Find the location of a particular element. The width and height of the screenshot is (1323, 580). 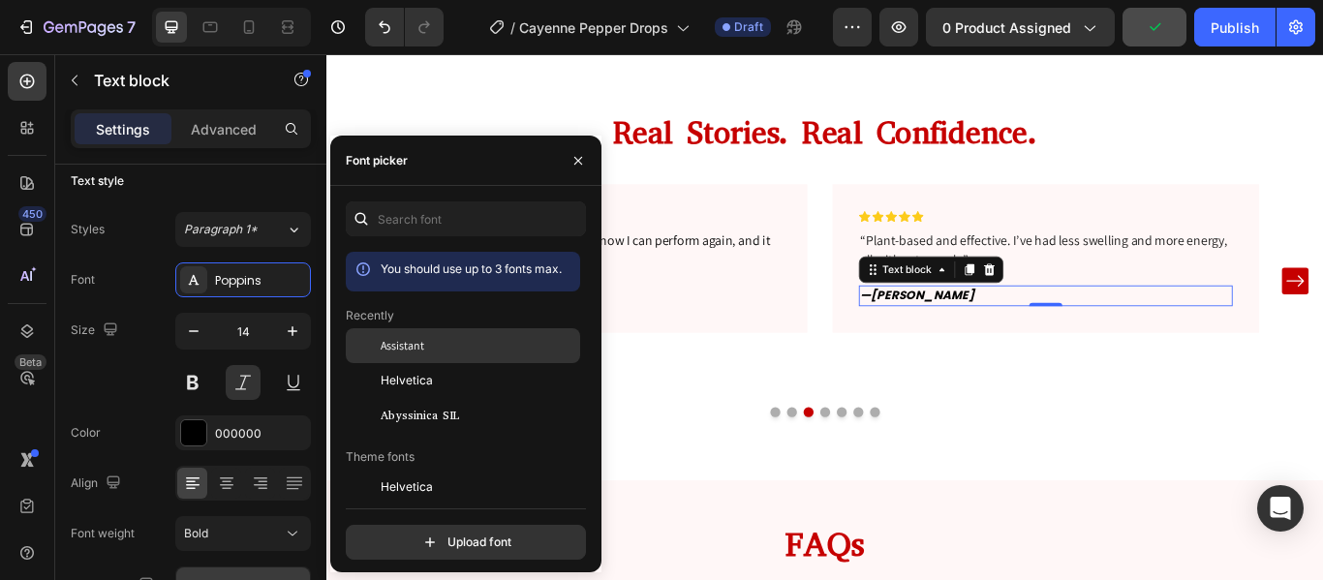

p: Recently is located at coordinates (370, 316).